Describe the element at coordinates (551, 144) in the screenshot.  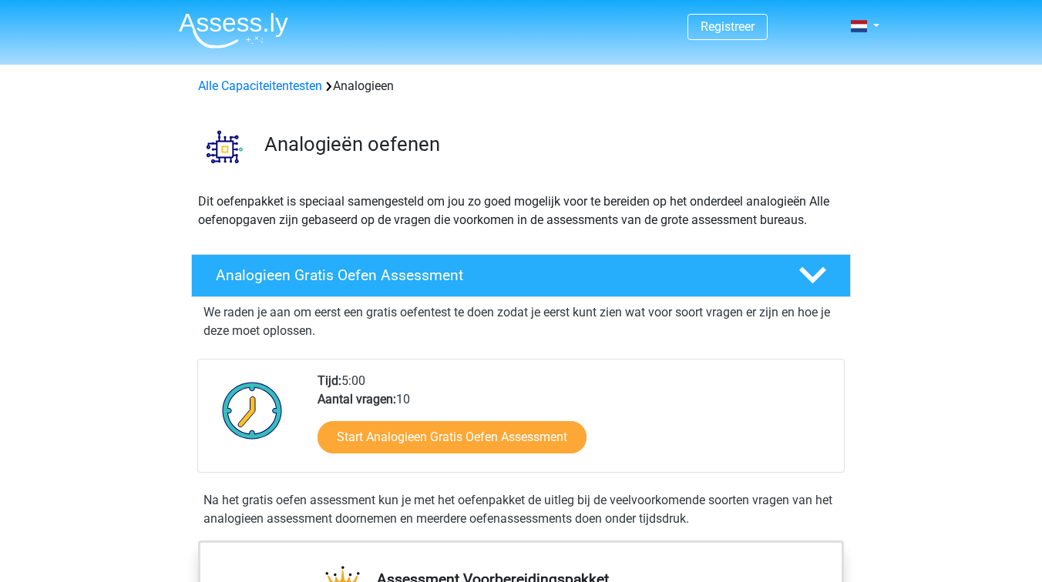
I see `h3: Analogieën oefenen` at that location.